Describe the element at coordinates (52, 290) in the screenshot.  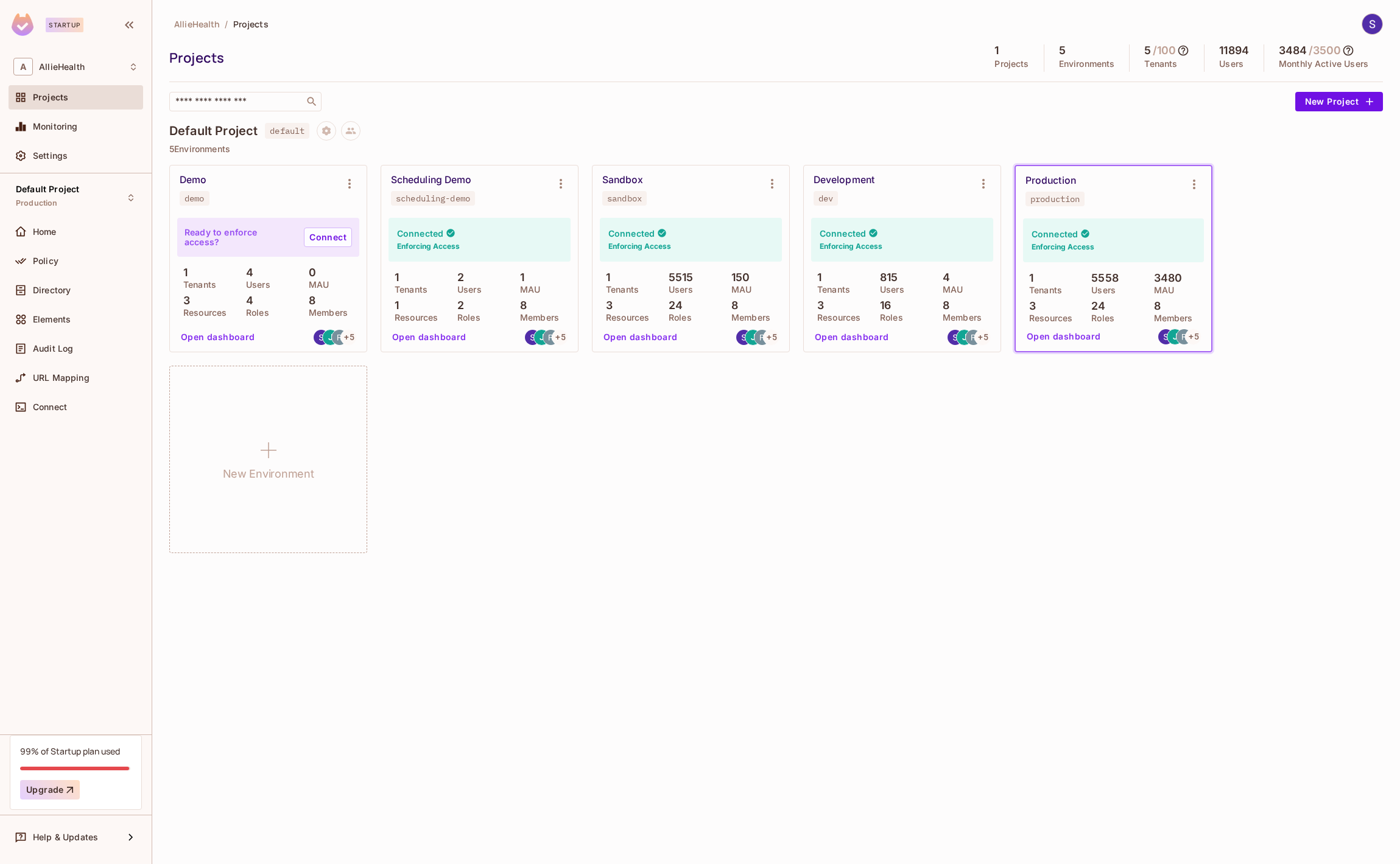
I see `span: Directory` at that location.